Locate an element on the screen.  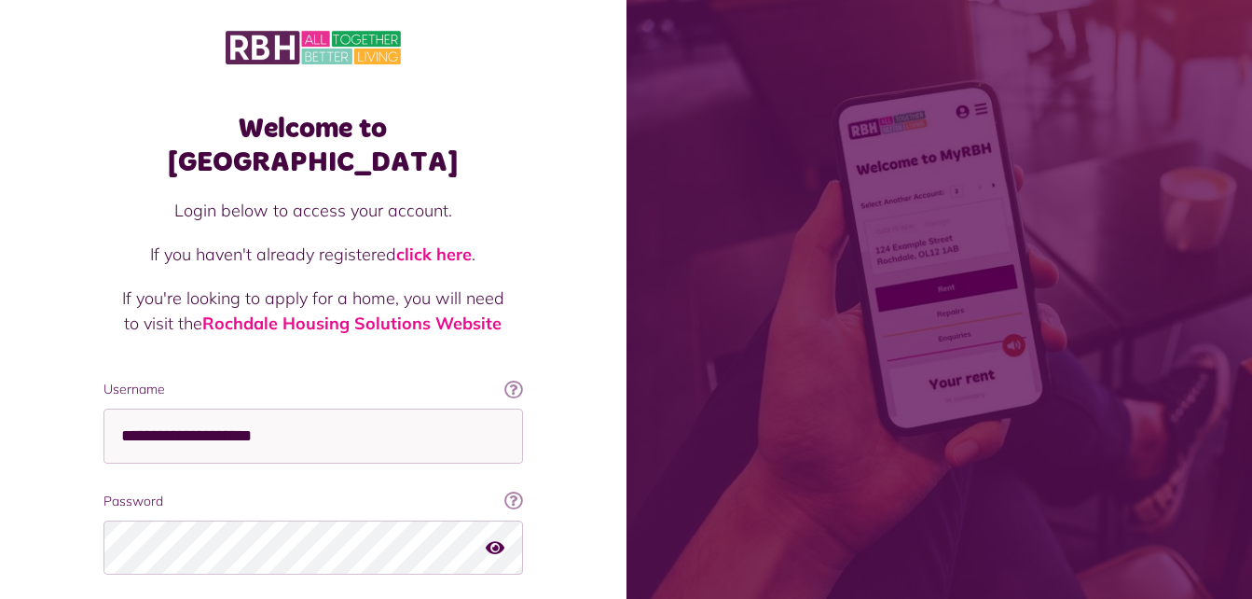
a: click here is located at coordinates (434, 254).